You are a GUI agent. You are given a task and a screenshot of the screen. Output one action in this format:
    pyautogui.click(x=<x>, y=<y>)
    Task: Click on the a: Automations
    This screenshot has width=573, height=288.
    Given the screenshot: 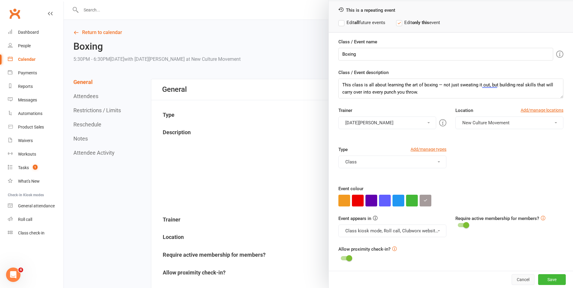 What is the action you would take?
    pyautogui.click(x=36, y=113)
    